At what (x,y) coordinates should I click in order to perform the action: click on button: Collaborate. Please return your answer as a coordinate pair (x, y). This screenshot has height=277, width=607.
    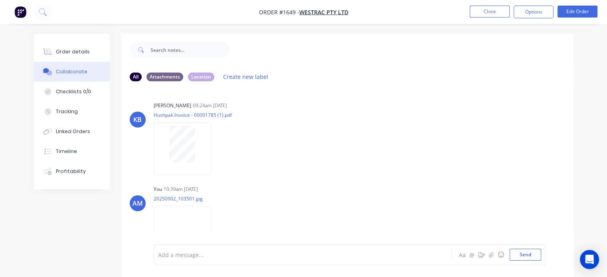
    Looking at the image, I should click on (72, 72).